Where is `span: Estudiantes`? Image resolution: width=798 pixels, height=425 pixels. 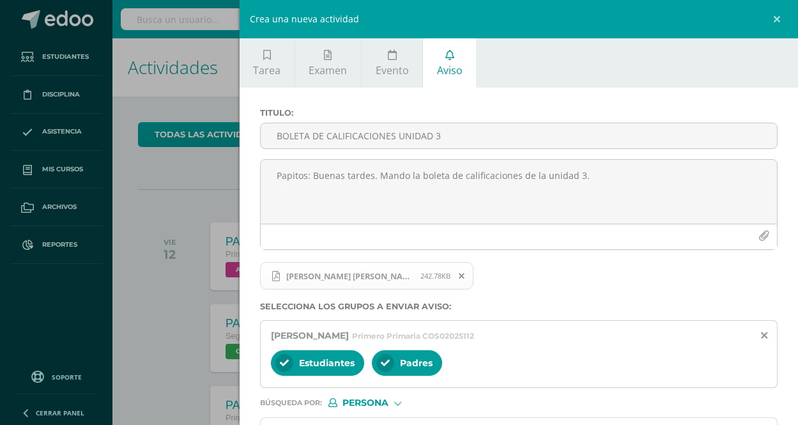 span: Estudiantes is located at coordinates (327, 363).